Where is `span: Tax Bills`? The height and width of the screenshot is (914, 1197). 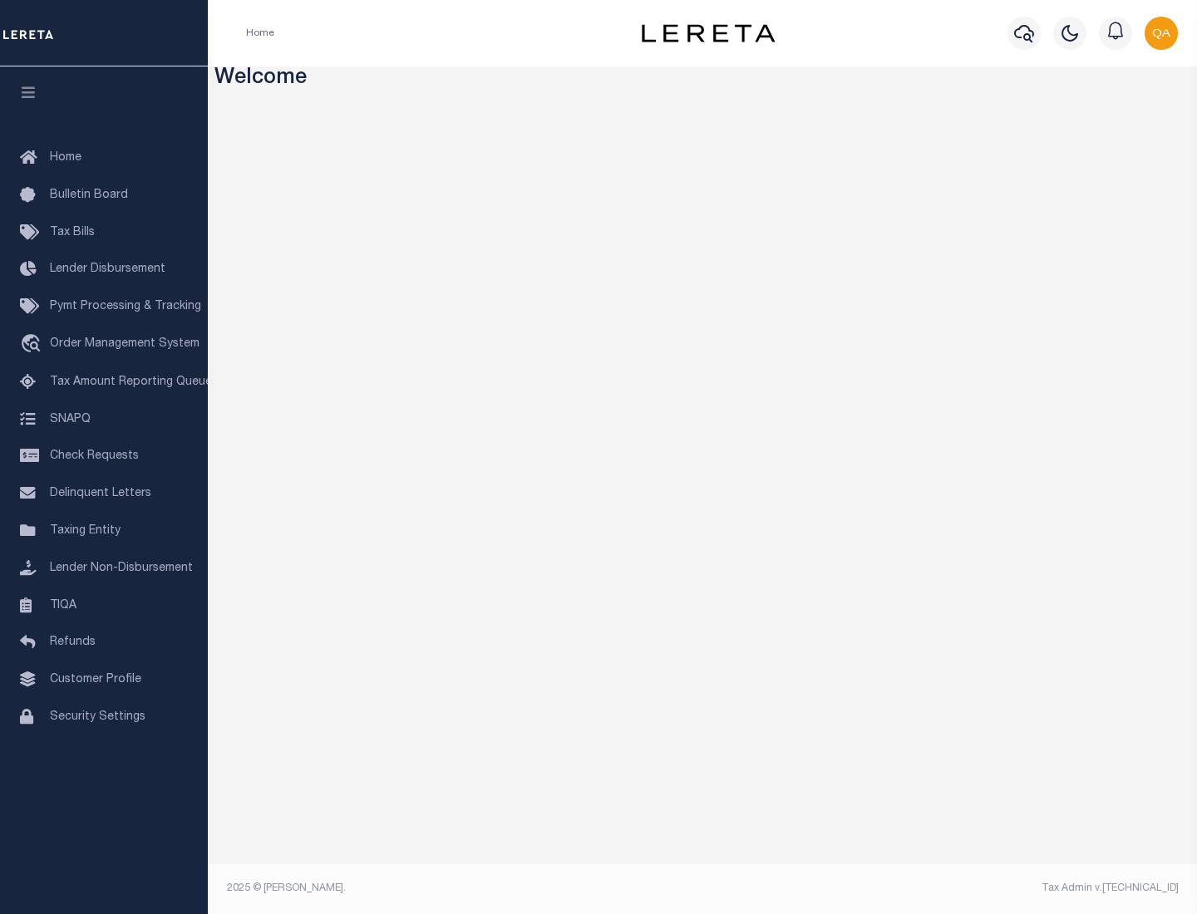 span: Tax Bills is located at coordinates (72, 233).